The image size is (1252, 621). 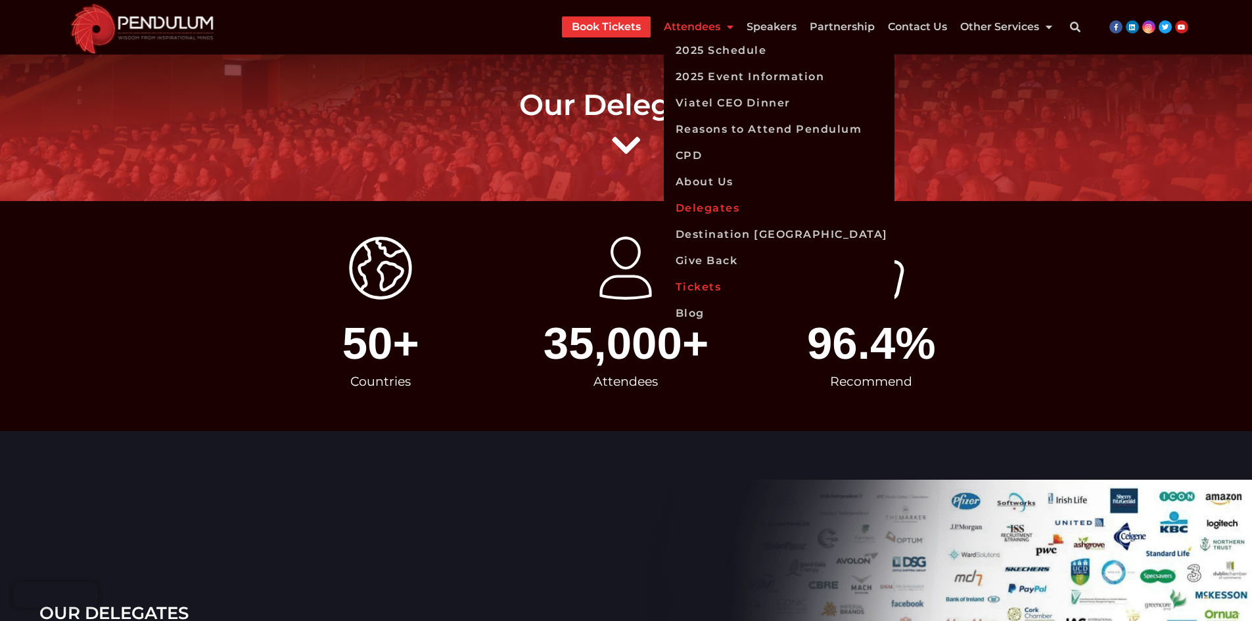 I want to click on h1: Our Delegates, so click(x=626, y=104).